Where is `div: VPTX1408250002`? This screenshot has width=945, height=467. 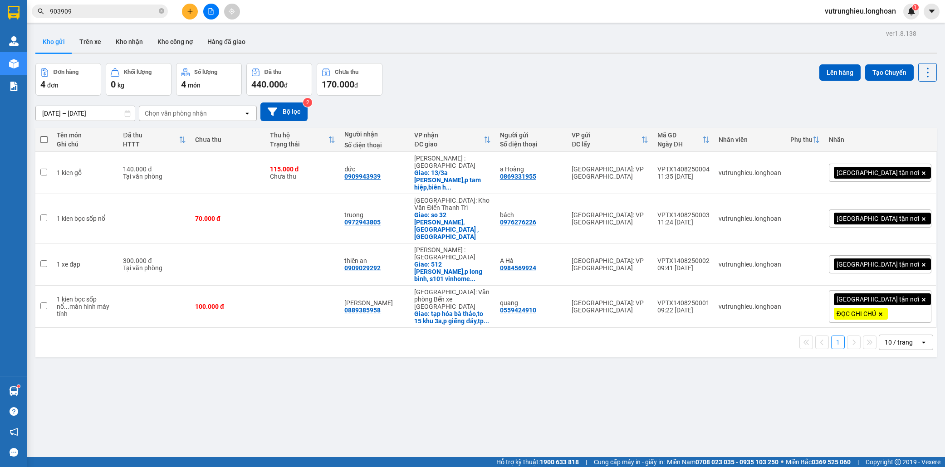
div: VPTX1408250002 is located at coordinates (683, 261).